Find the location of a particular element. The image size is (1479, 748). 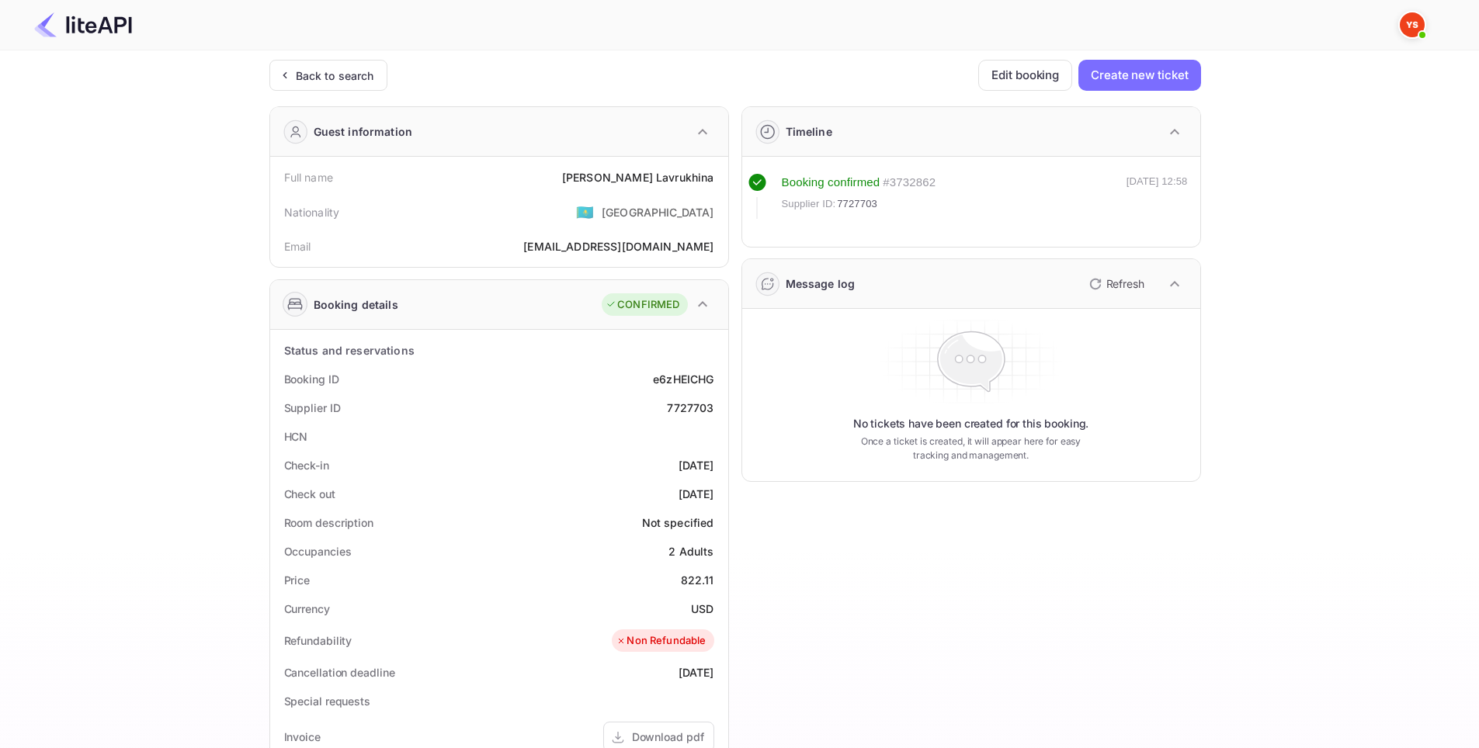

div: Currency is located at coordinates (307, 609).